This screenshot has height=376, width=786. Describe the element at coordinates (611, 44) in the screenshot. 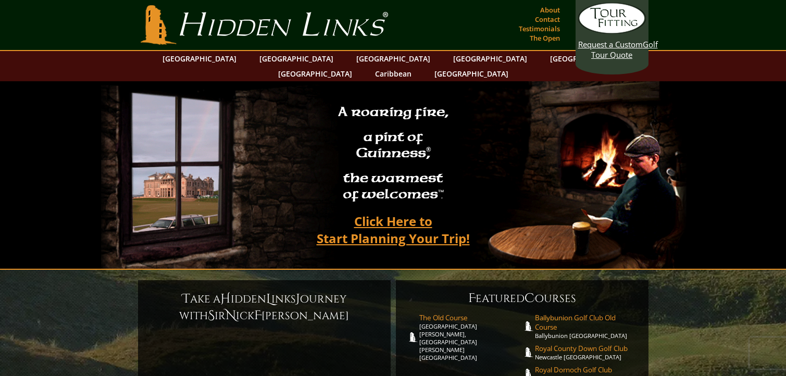

I see `span: Request a Custom` at that location.